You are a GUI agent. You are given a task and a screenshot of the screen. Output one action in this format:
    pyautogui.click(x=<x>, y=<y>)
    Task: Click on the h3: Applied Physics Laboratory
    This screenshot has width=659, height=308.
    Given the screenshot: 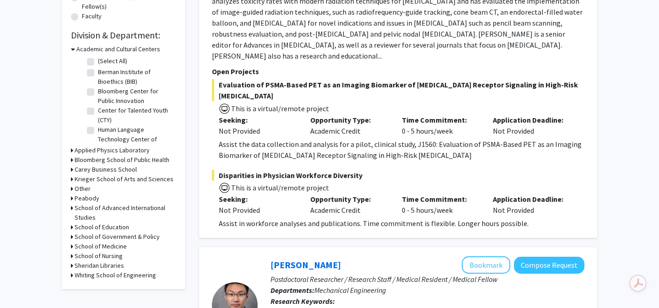 What is the action you would take?
    pyautogui.click(x=112, y=150)
    